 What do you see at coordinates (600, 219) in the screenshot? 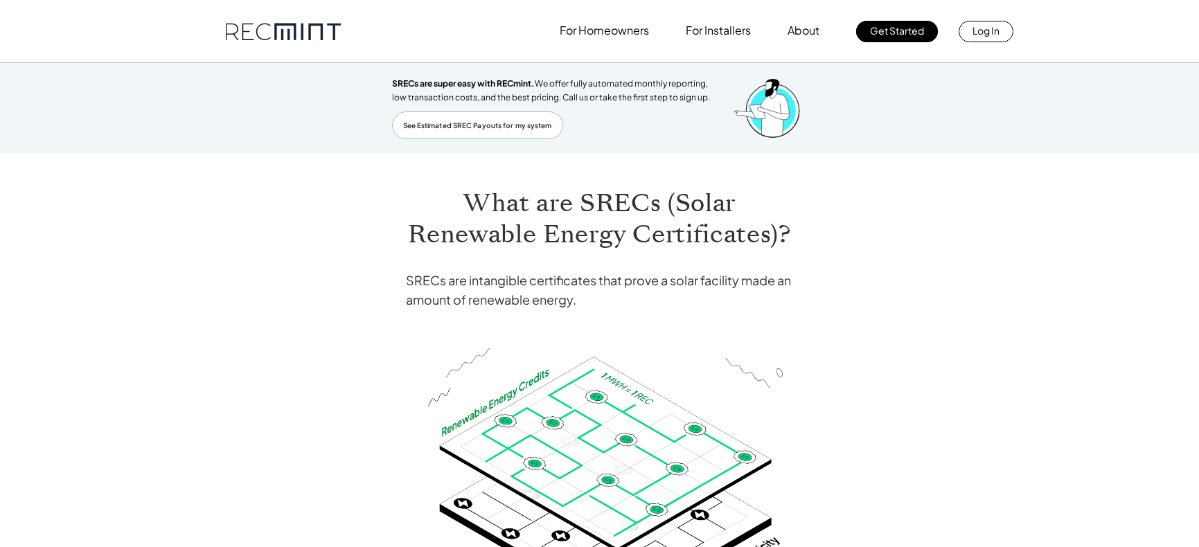
I see `h1: What are SRECs (Solar Renewable Energy Certificates)?` at bounding box center [600, 219].